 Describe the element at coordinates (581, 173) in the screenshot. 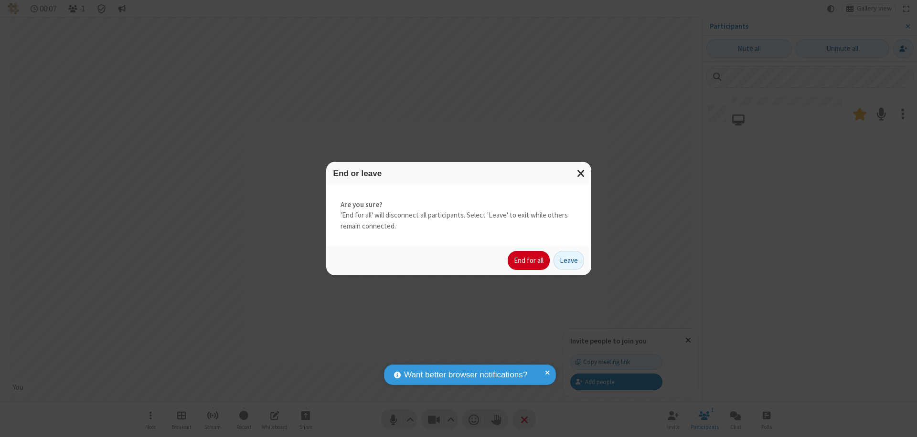

I see `button: Close modal` at that location.